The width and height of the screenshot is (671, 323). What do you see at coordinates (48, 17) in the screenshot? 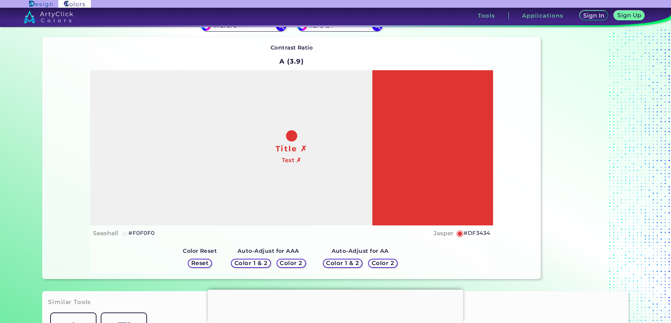
I see `img: logo_artyclick_colors_white.svg` at bounding box center [48, 17].